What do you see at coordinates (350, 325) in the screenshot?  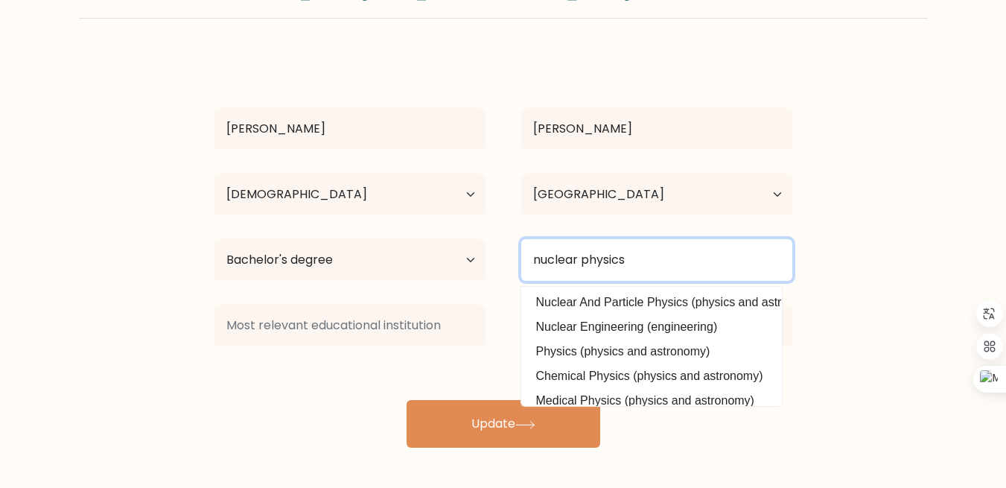 I see `input: Most relevant educational institution` at bounding box center [350, 325].